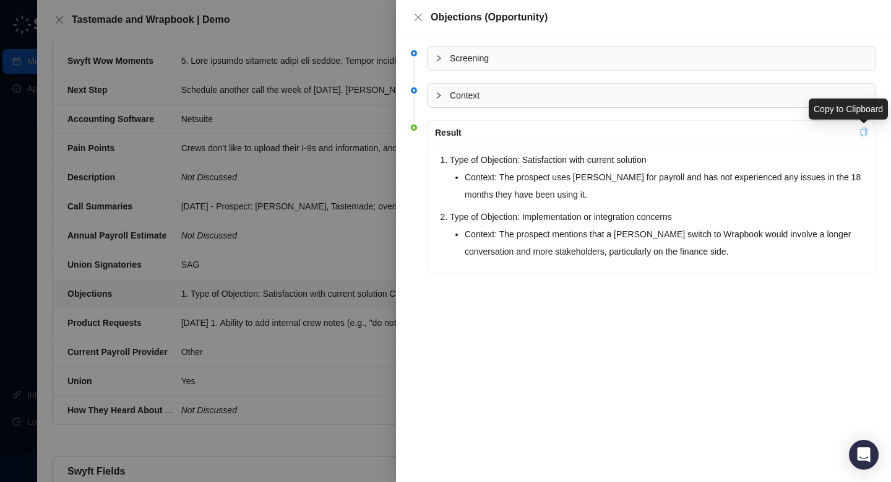  What do you see at coordinates (652, 58) in the screenshot?
I see `div: Screening` at bounding box center [652, 58].